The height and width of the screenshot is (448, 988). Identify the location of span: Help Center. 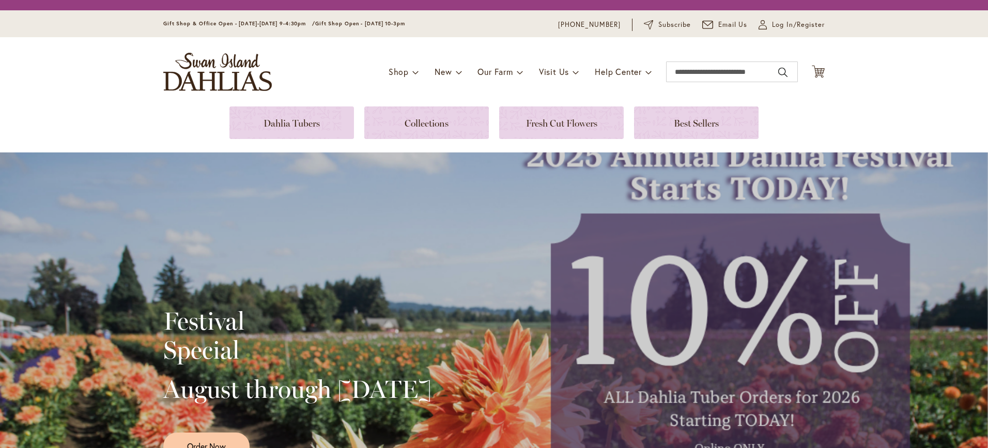
(618, 71).